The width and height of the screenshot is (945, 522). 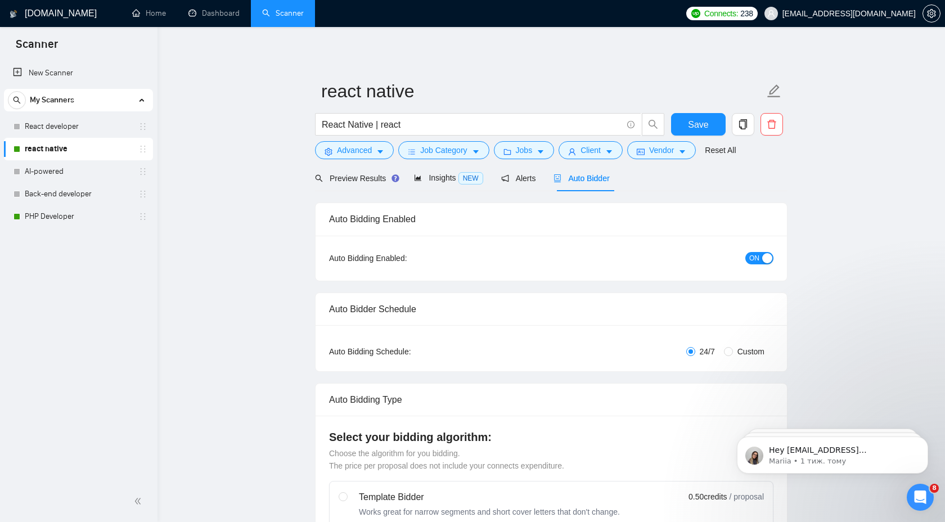 What do you see at coordinates (489, 512) in the screenshot?
I see `div: Works great for narrow segments and short cover letters that don't change.` at bounding box center [489, 512].